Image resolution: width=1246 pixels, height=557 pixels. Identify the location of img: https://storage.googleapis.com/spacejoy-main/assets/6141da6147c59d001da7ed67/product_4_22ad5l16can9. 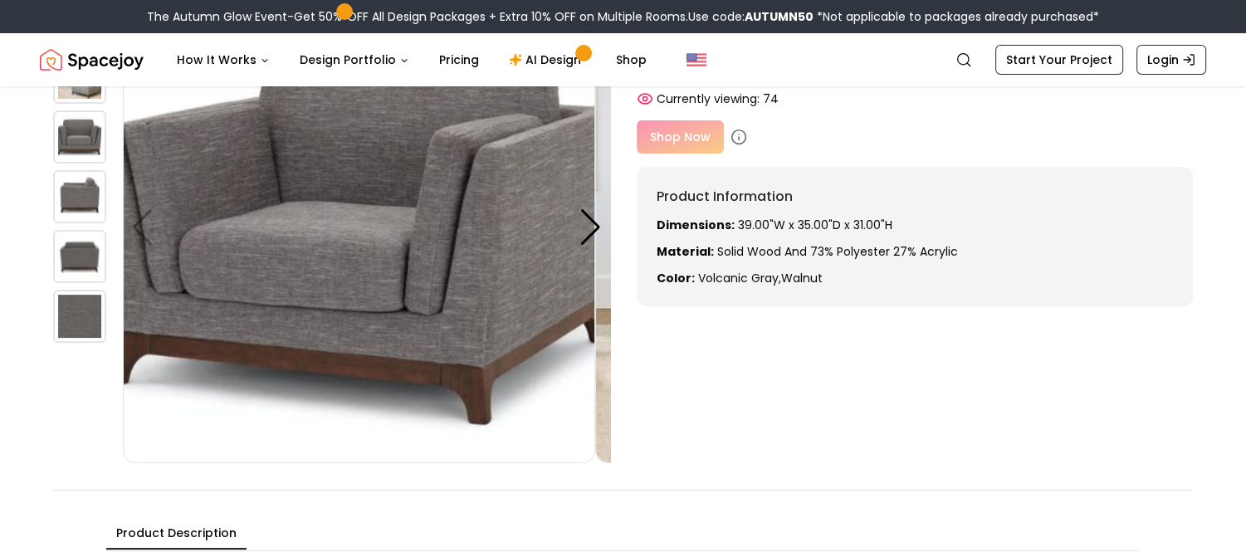
(80, 316).